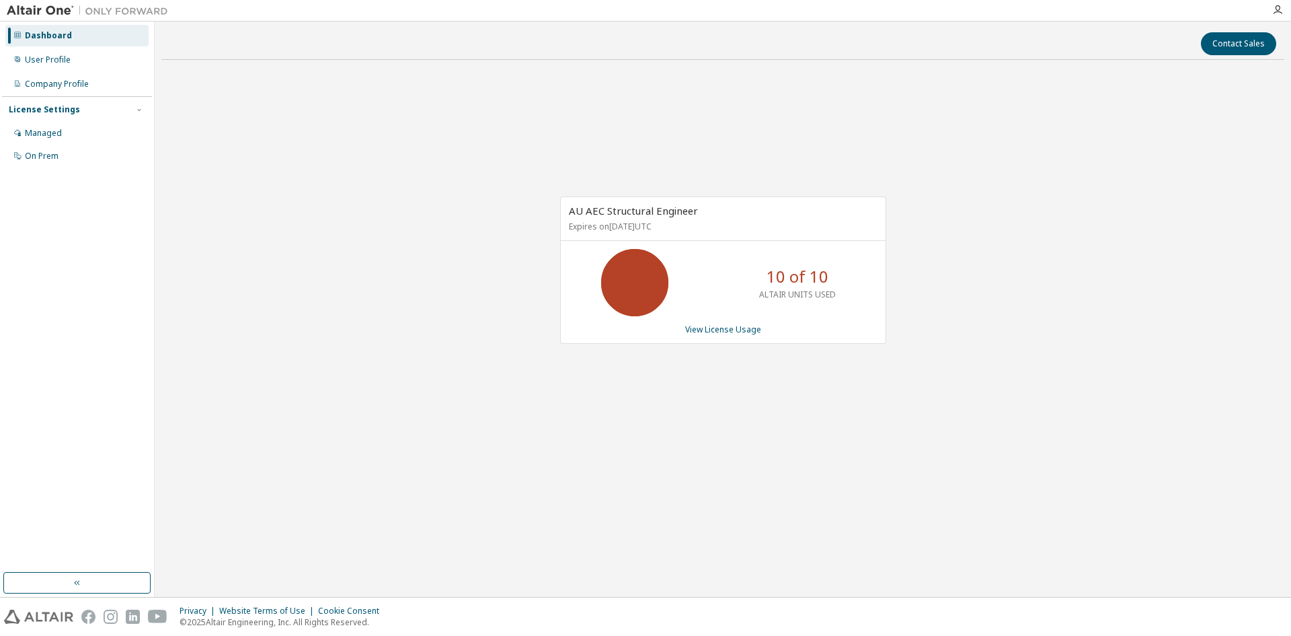 This screenshot has height=636, width=1291. What do you see at coordinates (798, 294) in the screenshot?
I see `p: ALTAIR UNITS USED` at bounding box center [798, 294].